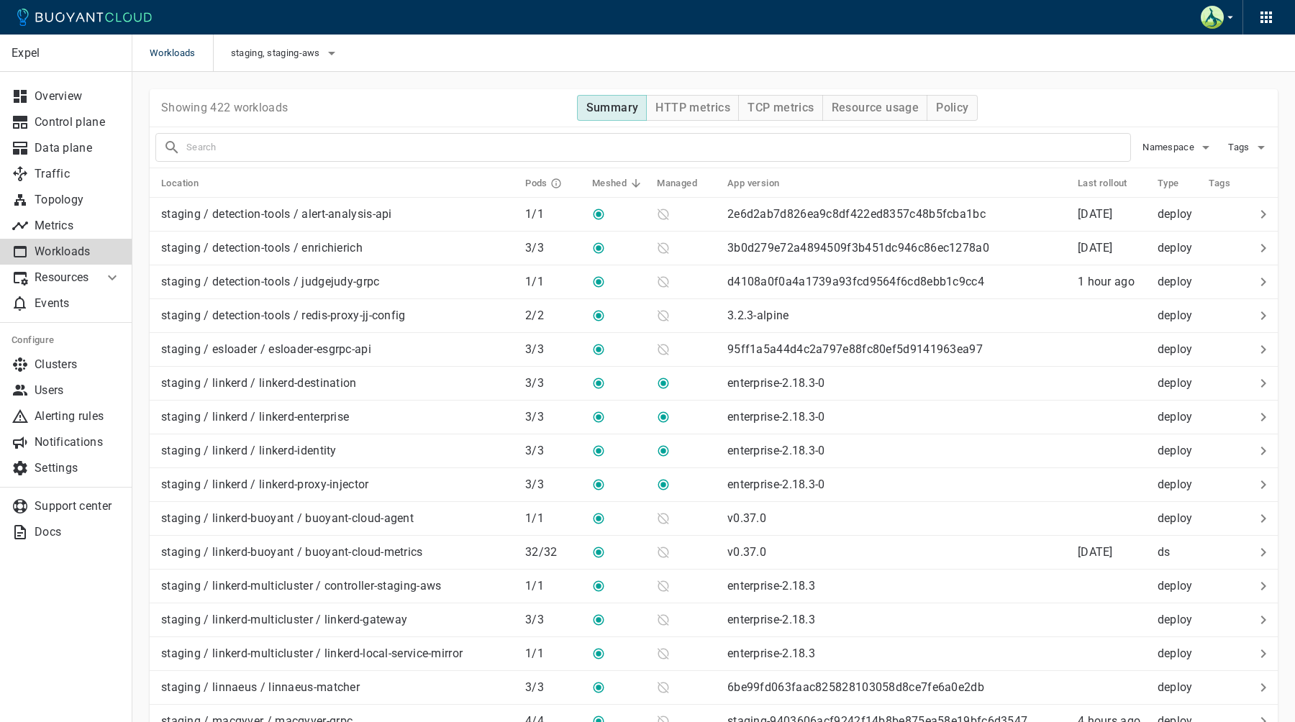 The image size is (1295, 722). Describe the element at coordinates (692, 108) in the screenshot. I see `button: HTTP metrics` at that location.